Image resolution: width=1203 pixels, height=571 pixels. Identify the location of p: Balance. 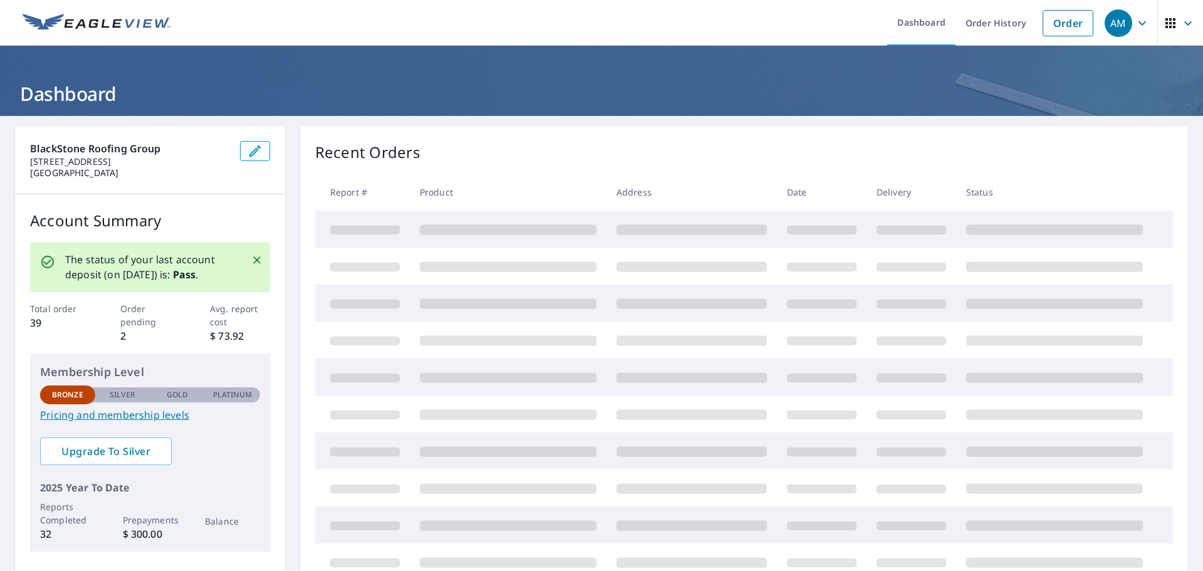
(232, 520).